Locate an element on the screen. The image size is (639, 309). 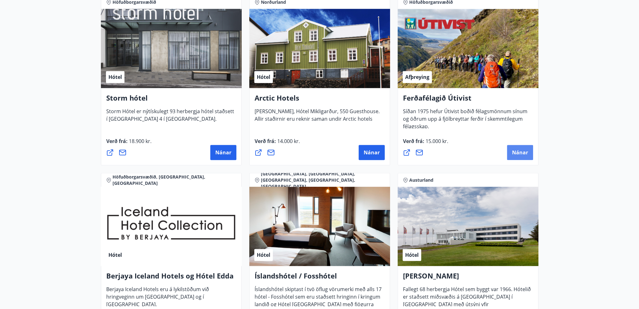
h4: Berjaya Iceland Hotels og Hótel Edda is located at coordinates (171, 278).